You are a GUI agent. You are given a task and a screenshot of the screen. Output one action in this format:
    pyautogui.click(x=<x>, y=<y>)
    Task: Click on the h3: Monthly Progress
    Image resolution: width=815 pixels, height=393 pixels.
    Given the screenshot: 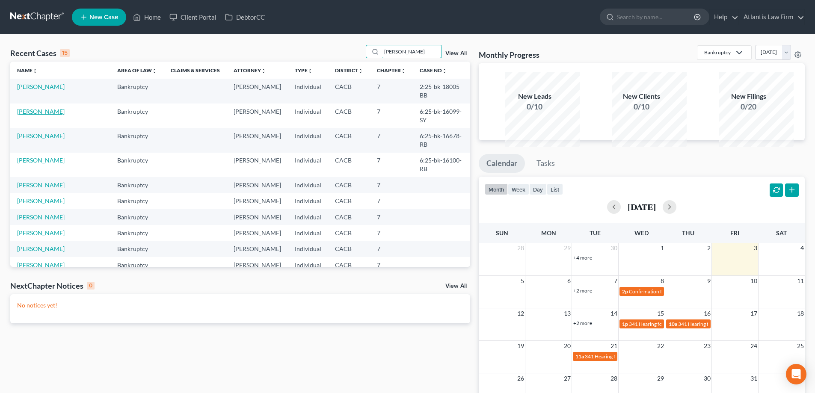 What is the action you would take?
    pyautogui.click(x=509, y=55)
    